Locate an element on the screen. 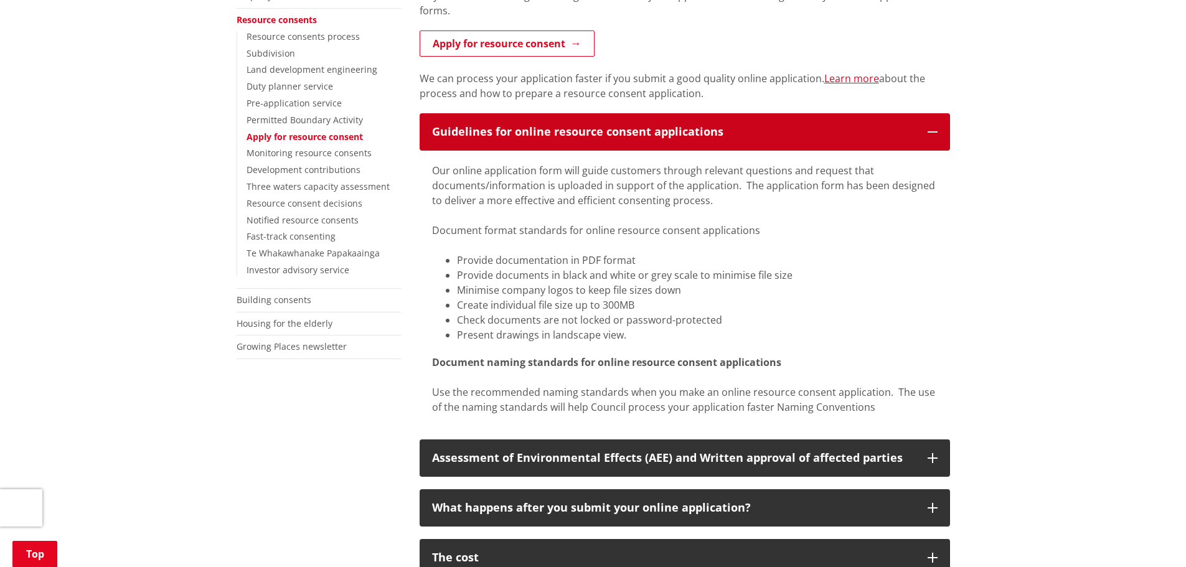  div: The cost is located at coordinates (674, 558).